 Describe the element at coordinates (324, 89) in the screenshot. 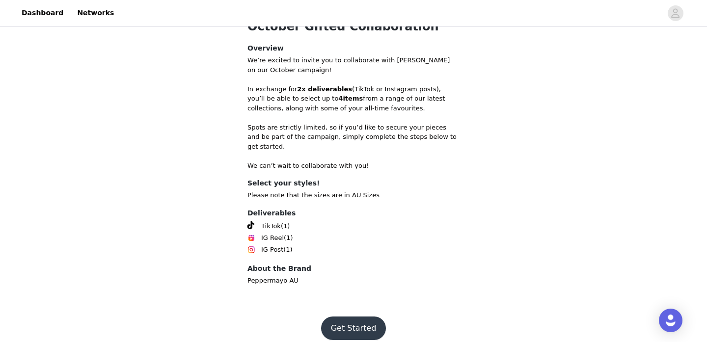

I see `strong: 2x deliverables` at that location.